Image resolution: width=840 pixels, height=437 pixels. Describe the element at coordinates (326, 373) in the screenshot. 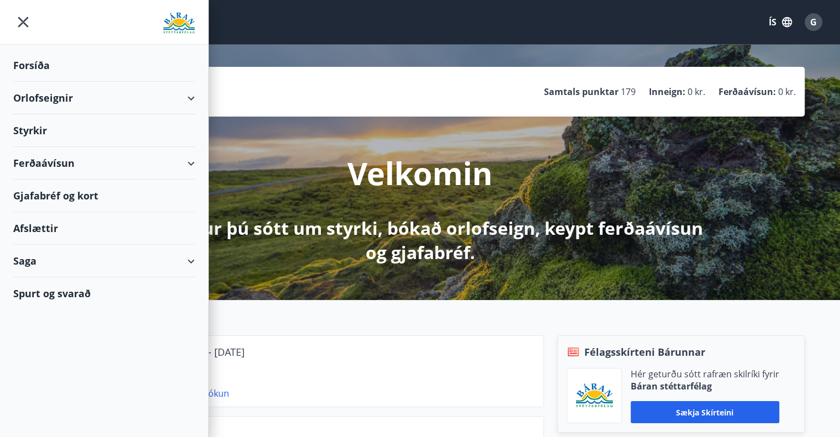

I see `p: Grýluhraun 9` at that location.